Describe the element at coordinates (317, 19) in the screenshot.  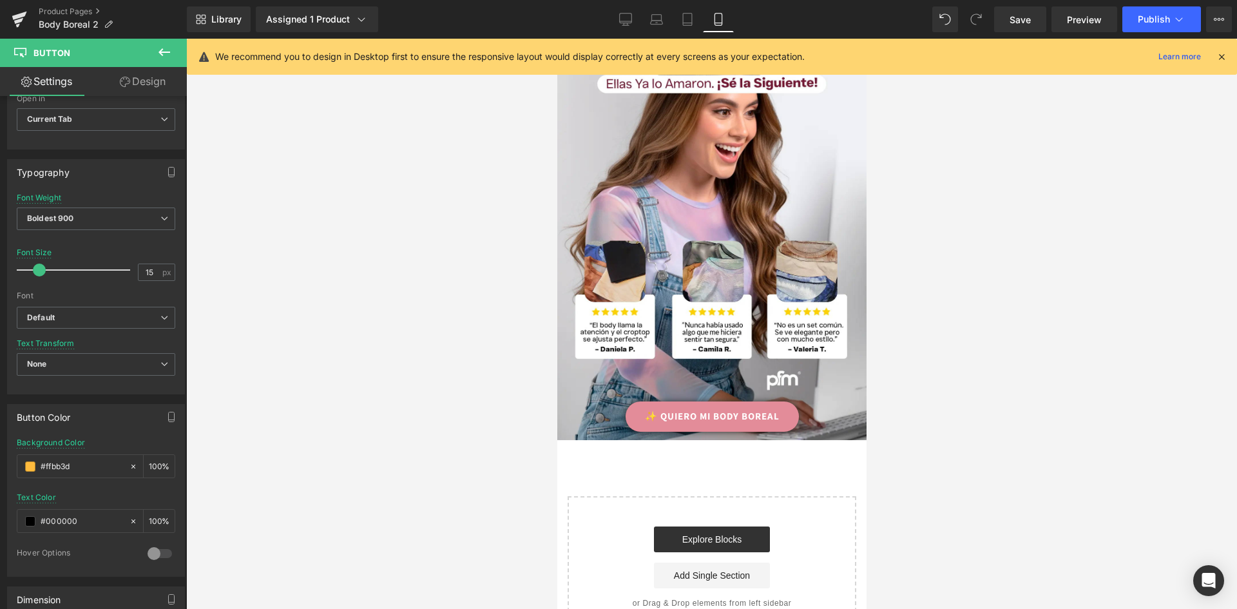
I see `div: Assigned 1 Product` at that location.